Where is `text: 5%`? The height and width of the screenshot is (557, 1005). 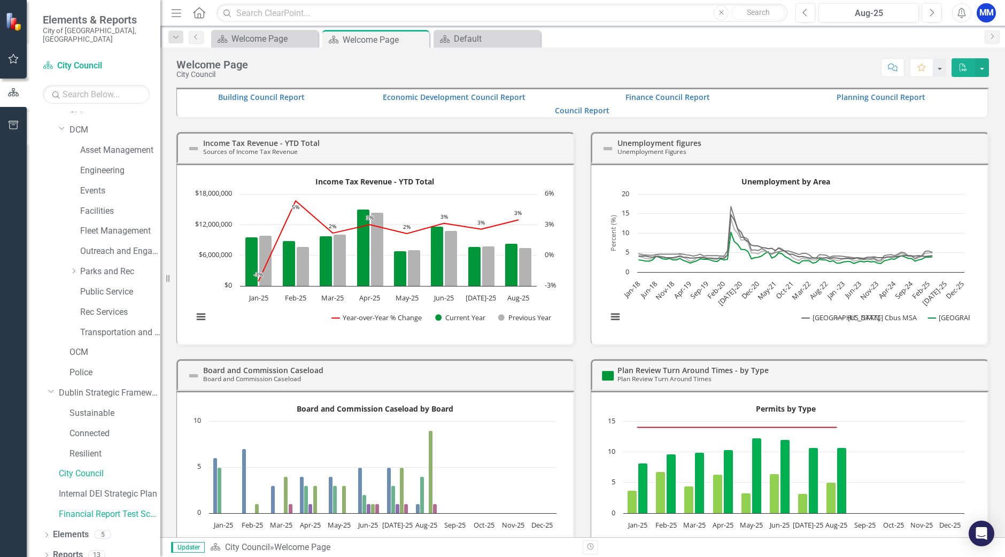
text: 5% is located at coordinates (296, 207).